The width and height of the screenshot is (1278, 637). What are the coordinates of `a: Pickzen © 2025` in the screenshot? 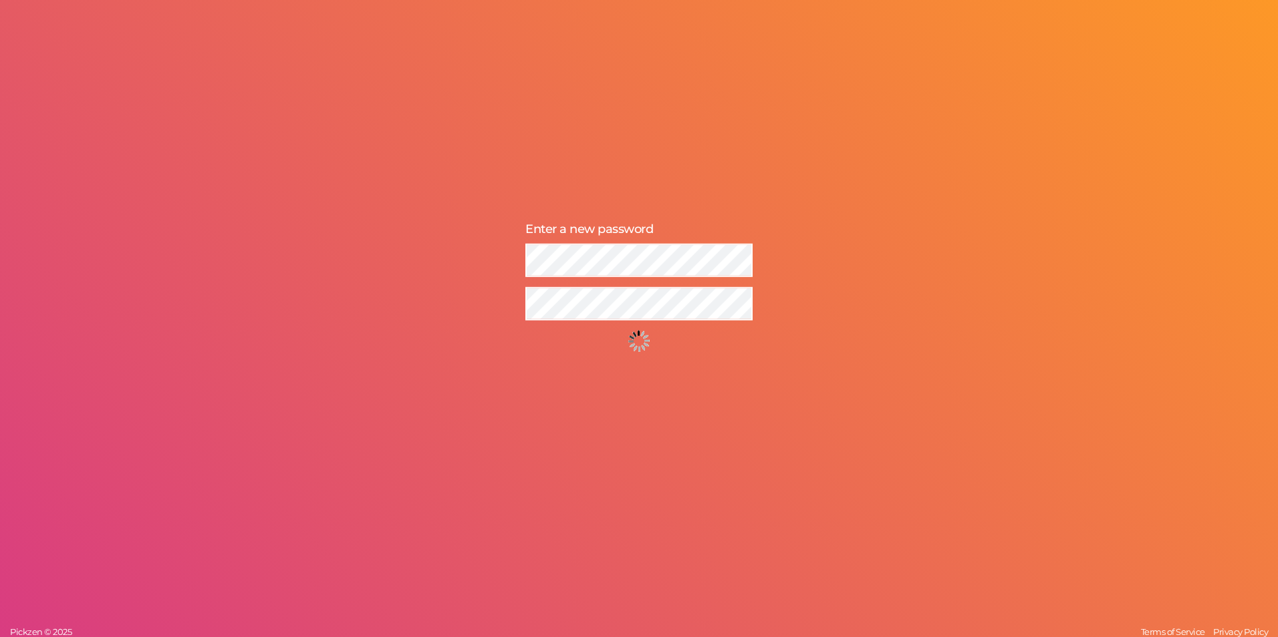 It's located at (41, 632).